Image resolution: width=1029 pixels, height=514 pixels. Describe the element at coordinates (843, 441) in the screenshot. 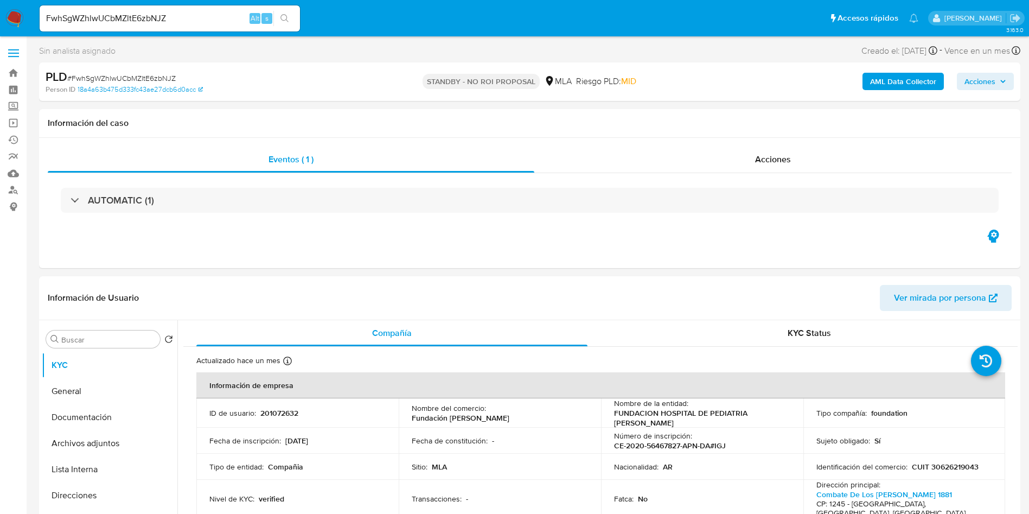

I see `p: Sujeto obligado :` at that location.